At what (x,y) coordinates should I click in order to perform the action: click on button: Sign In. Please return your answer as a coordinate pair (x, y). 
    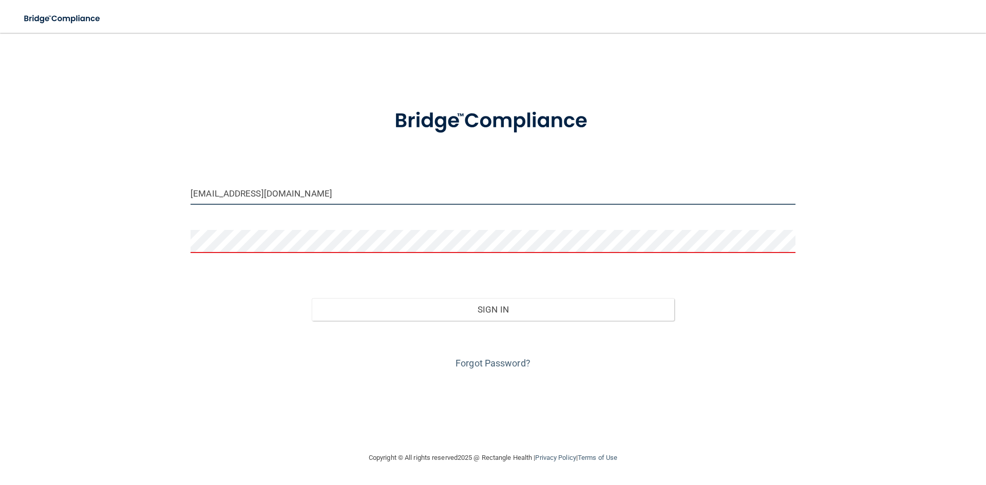
    Looking at the image, I should click on (493, 310).